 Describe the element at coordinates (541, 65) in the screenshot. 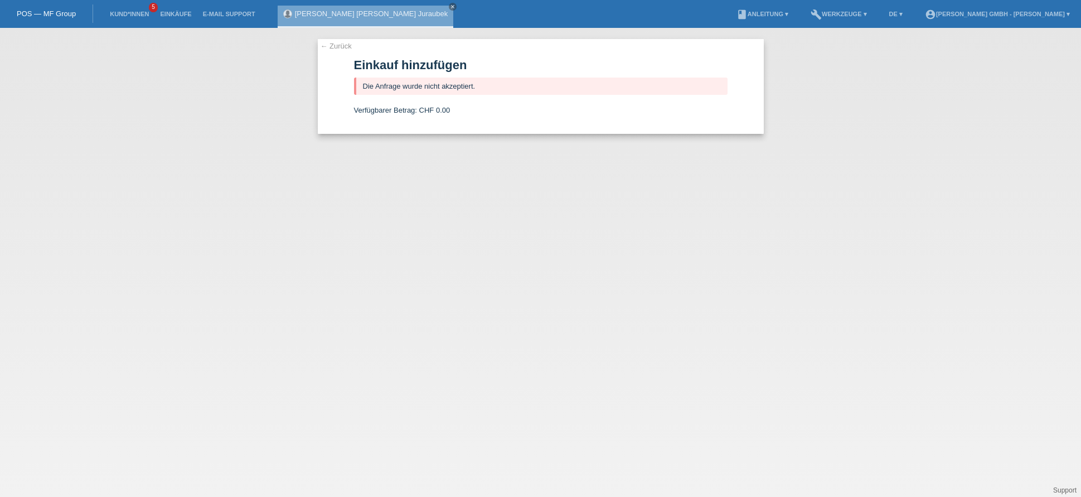

I see `h1: Einkauf hinzufügen` at that location.